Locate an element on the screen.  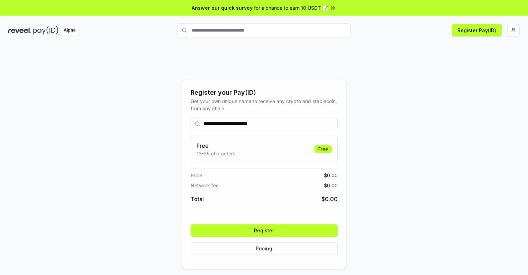
div: Register your Pay(ID) is located at coordinates (264, 92).